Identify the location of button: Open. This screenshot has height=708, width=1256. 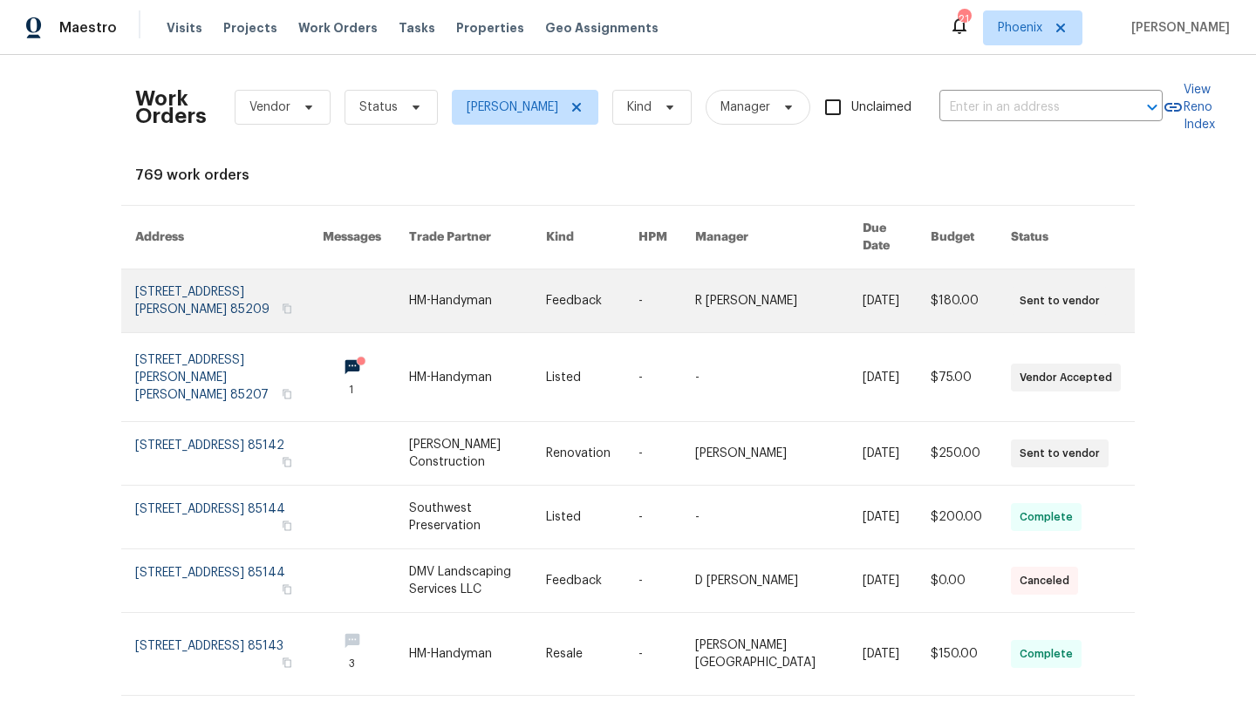
(1152, 107).